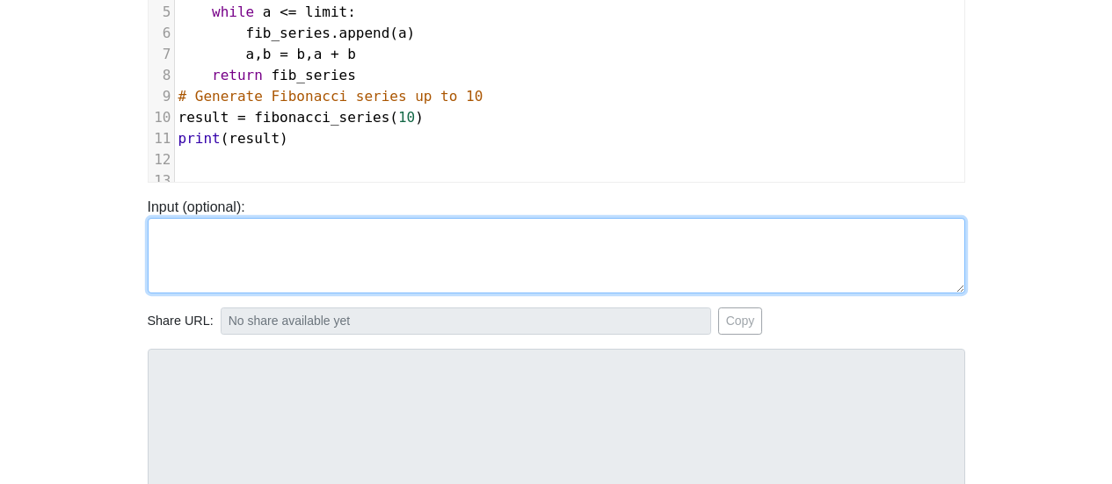 This screenshot has width=1112, height=484. Describe the element at coordinates (233, 11) in the screenshot. I see `span: while` at that location.